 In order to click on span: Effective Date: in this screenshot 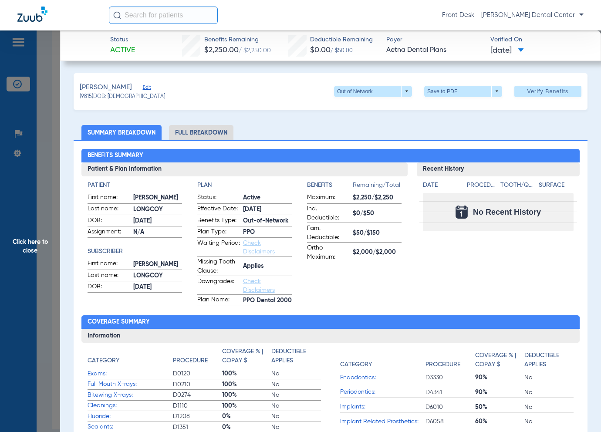, I will do `click(219, 210)`.